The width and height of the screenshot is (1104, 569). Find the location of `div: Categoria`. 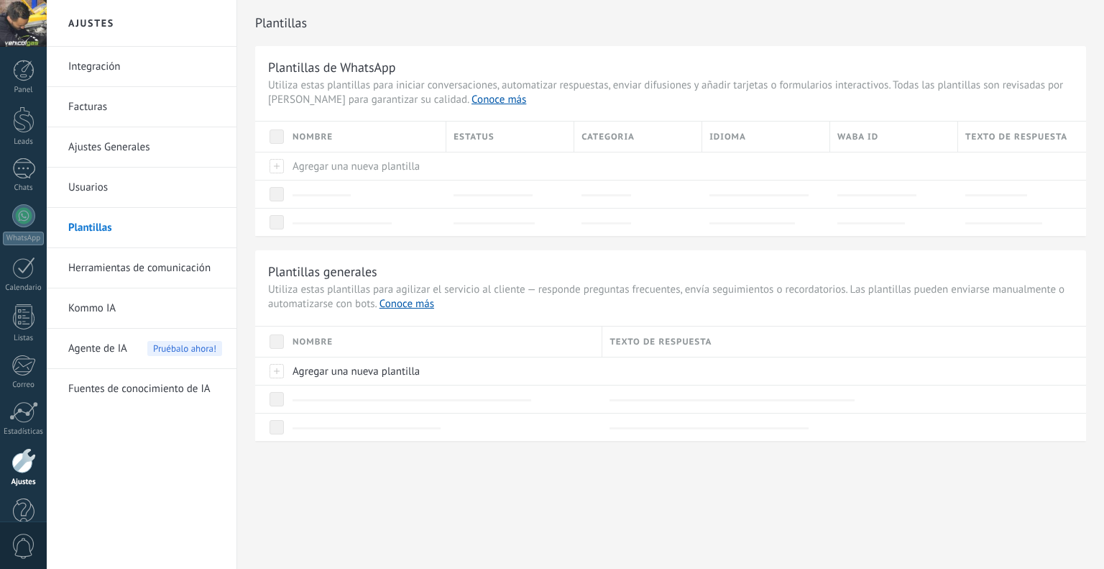

div: Categoria is located at coordinates (638, 137).